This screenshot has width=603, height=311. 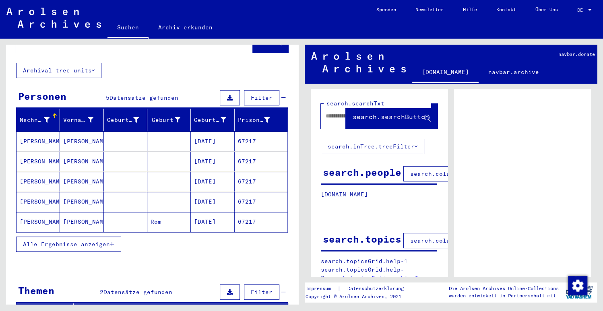 I want to click on img: Zustimmung ändern, so click(x=578, y=286).